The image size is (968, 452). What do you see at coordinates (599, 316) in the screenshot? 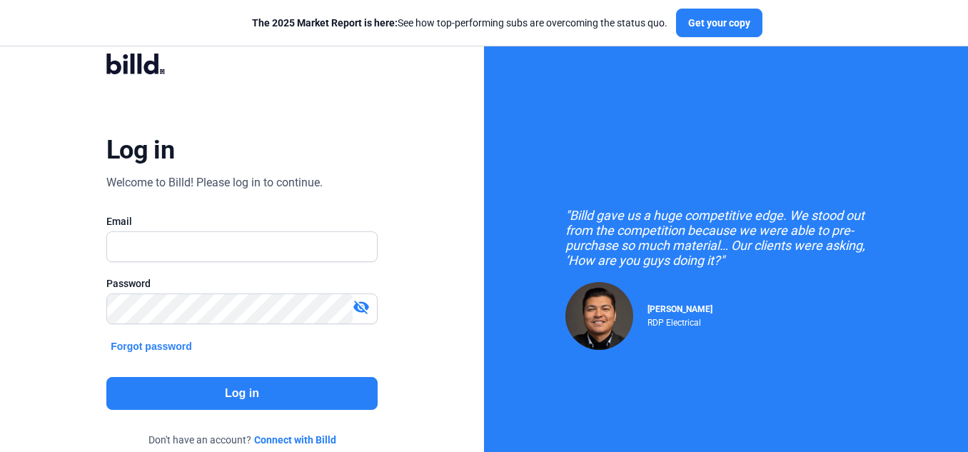
I see `img: Raul Pacheco` at bounding box center [599, 316].